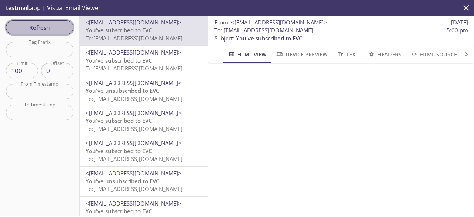 This screenshot has width=474, height=217. What do you see at coordinates (247, 54) in the screenshot?
I see `span: HTML View` at bounding box center [247, 54].